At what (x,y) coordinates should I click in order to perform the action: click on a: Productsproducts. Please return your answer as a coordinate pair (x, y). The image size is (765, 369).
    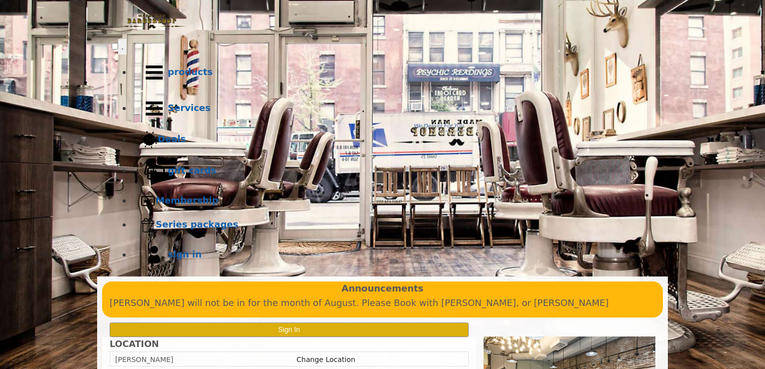
    Looking at the image, I should click on (392, 73).